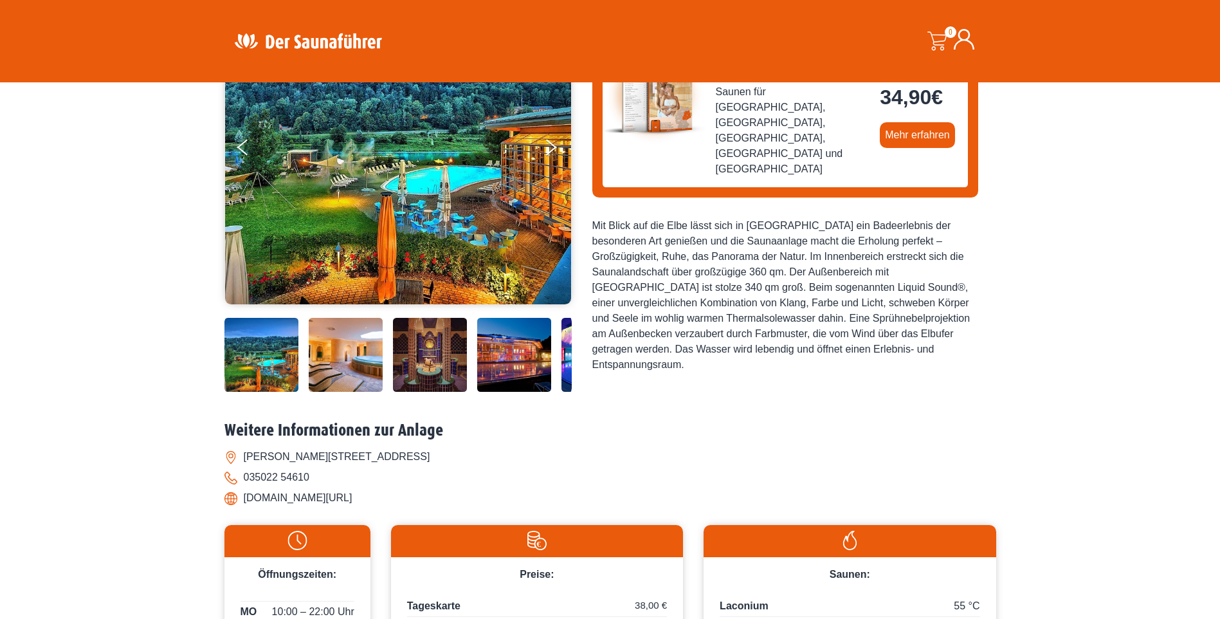 This screenshot has height=619, width=1220. Describe the element at coordinates (610, 430) in the screenshot. I see `h2: Weitere Informationen zur Anlage` at that location.